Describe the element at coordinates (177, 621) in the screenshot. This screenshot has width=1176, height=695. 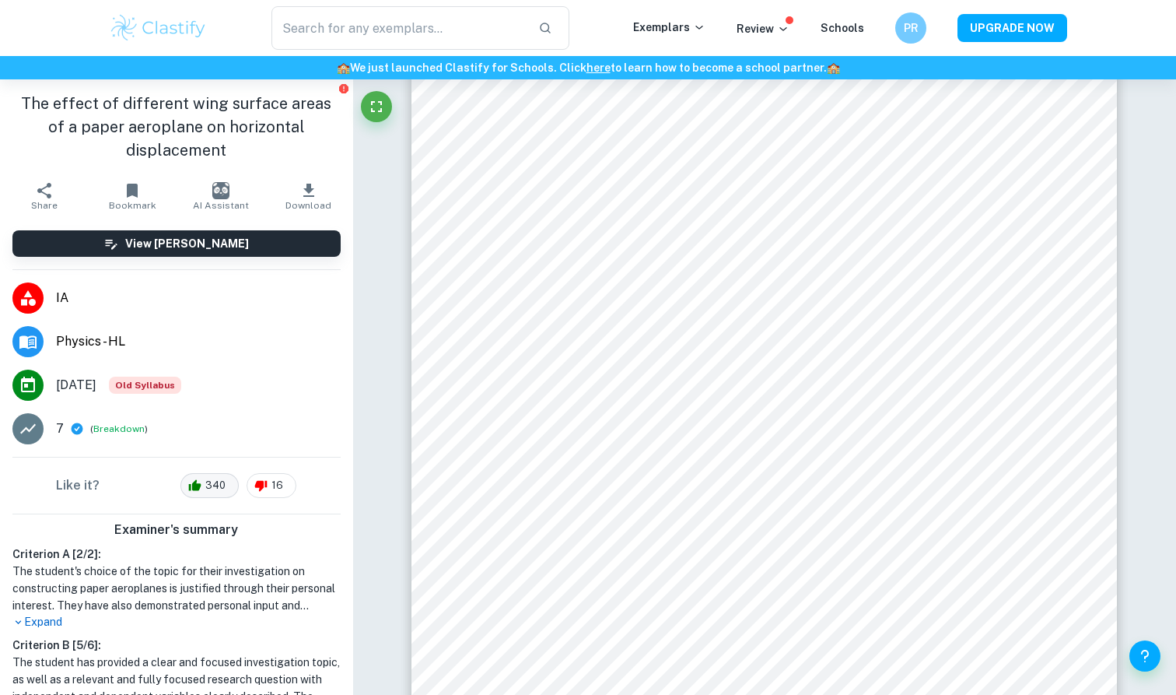
I see `p: Expand` at that location.